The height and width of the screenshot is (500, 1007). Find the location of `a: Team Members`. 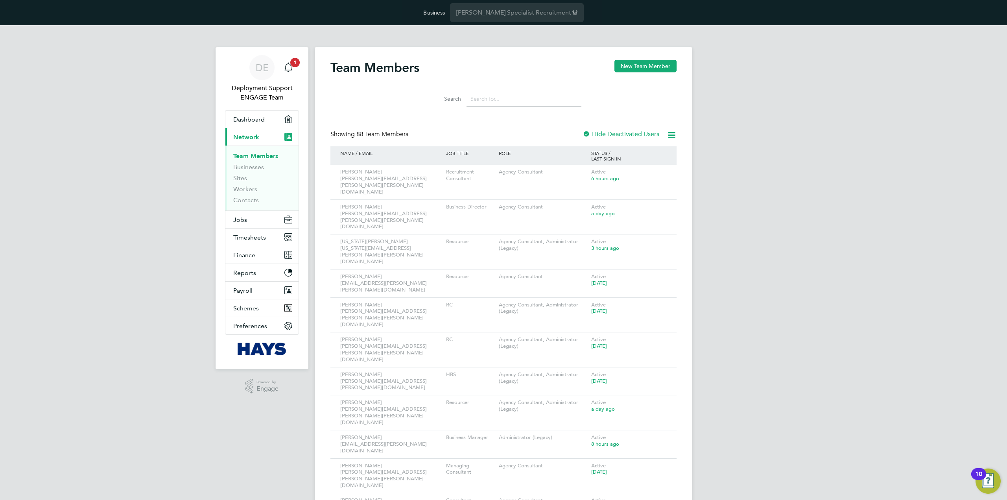

a: Team Members is located at coordinates (256, 156).